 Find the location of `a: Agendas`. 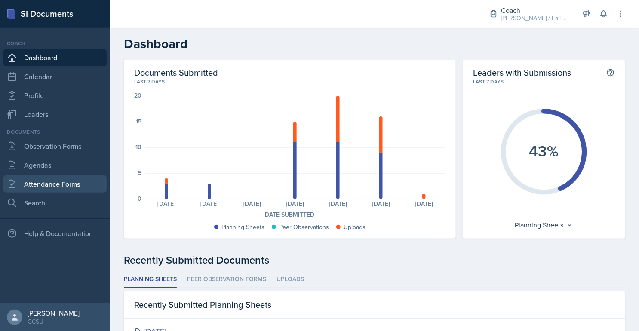

a: Agendas is located at coordinates (55, 165).